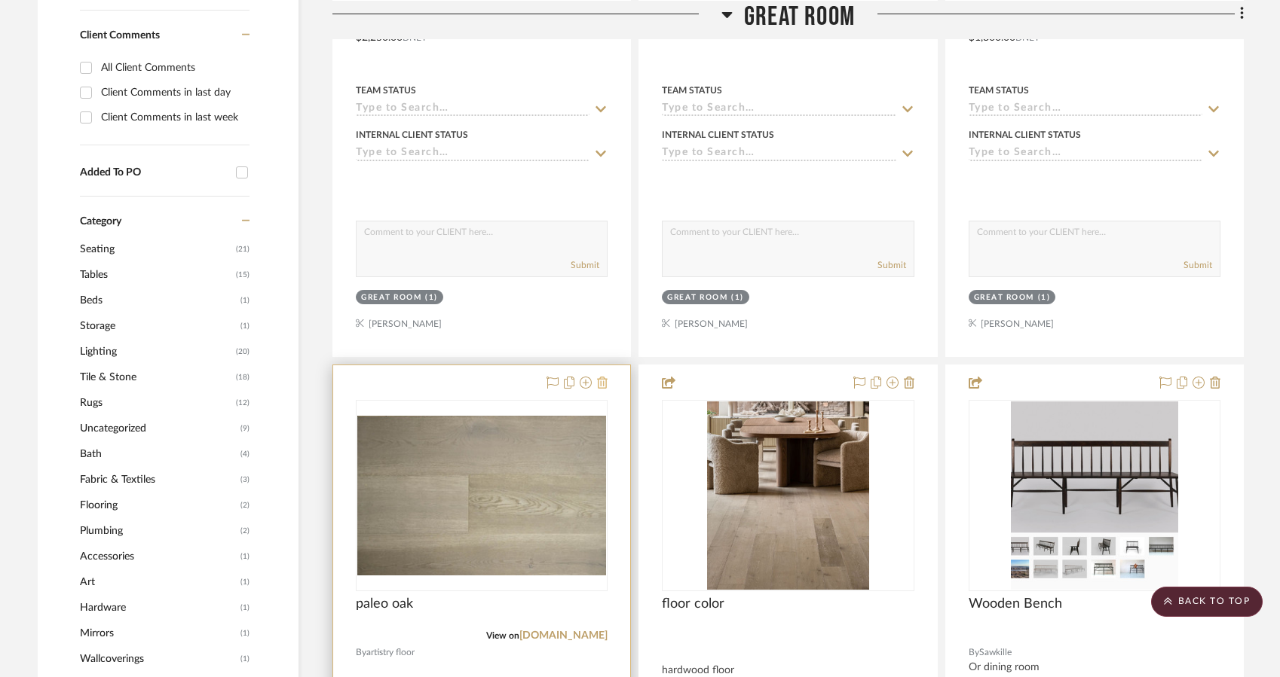  What do you see at coordinates (158, 659) in the screenshot?
I see `span: Wallcoverings` at bounding box center [158, 659].